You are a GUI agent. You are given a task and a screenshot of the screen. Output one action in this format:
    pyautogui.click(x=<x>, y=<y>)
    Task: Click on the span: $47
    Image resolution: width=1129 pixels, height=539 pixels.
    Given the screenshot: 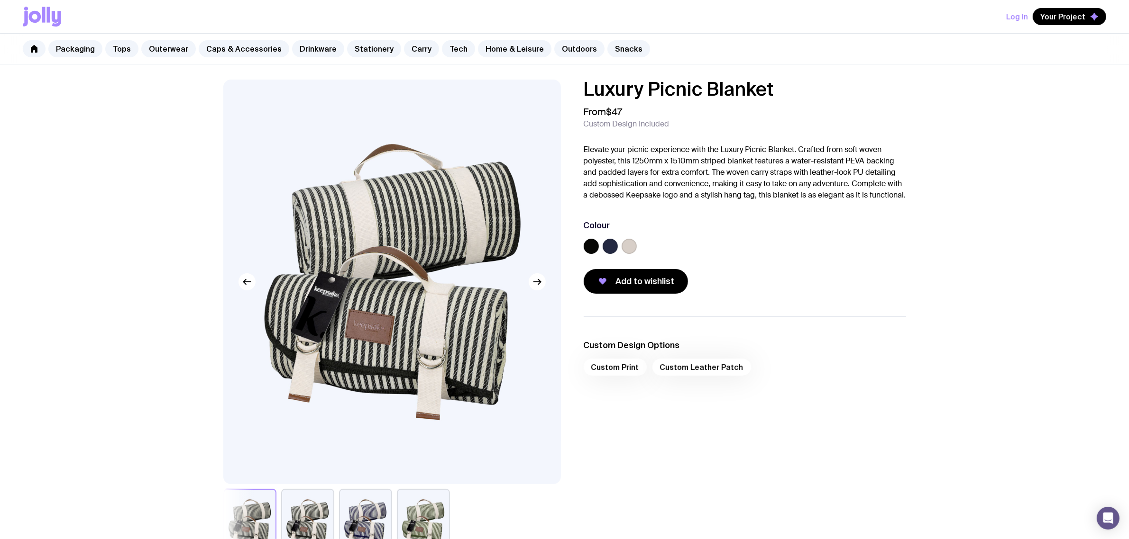 What is the action you would take?
    pyautogui.click(x=614, y=112)
    